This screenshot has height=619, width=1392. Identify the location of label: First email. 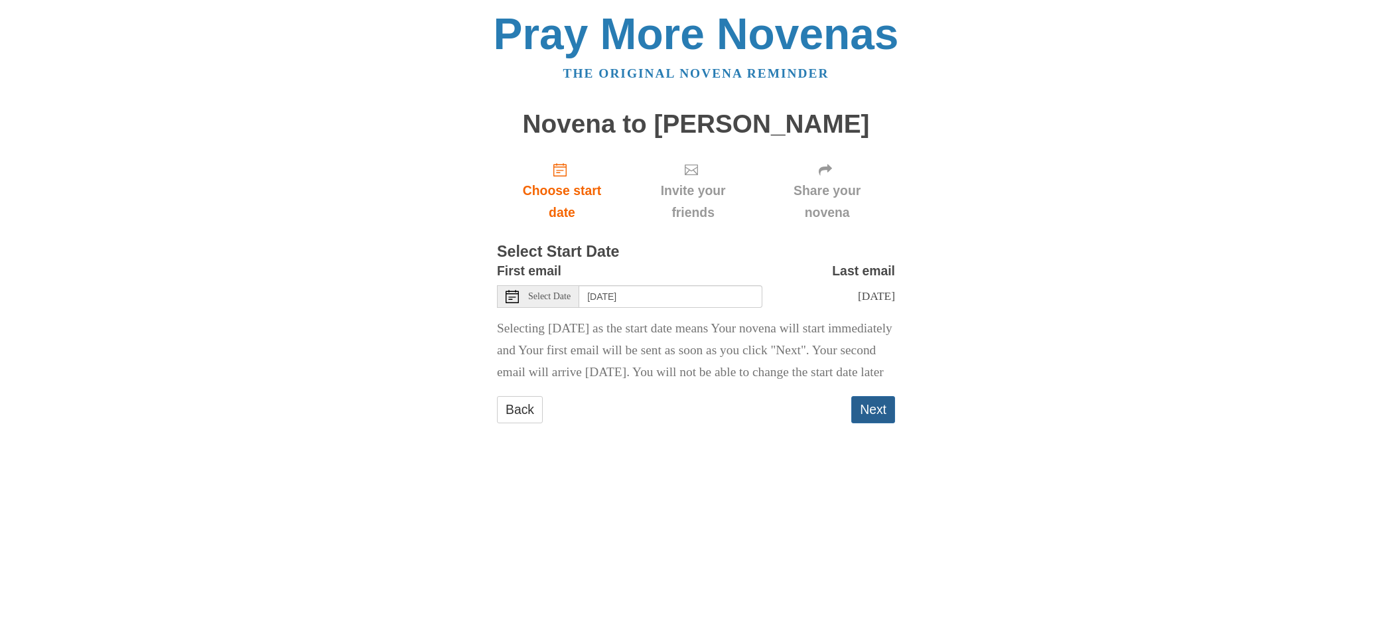
(529, 271).